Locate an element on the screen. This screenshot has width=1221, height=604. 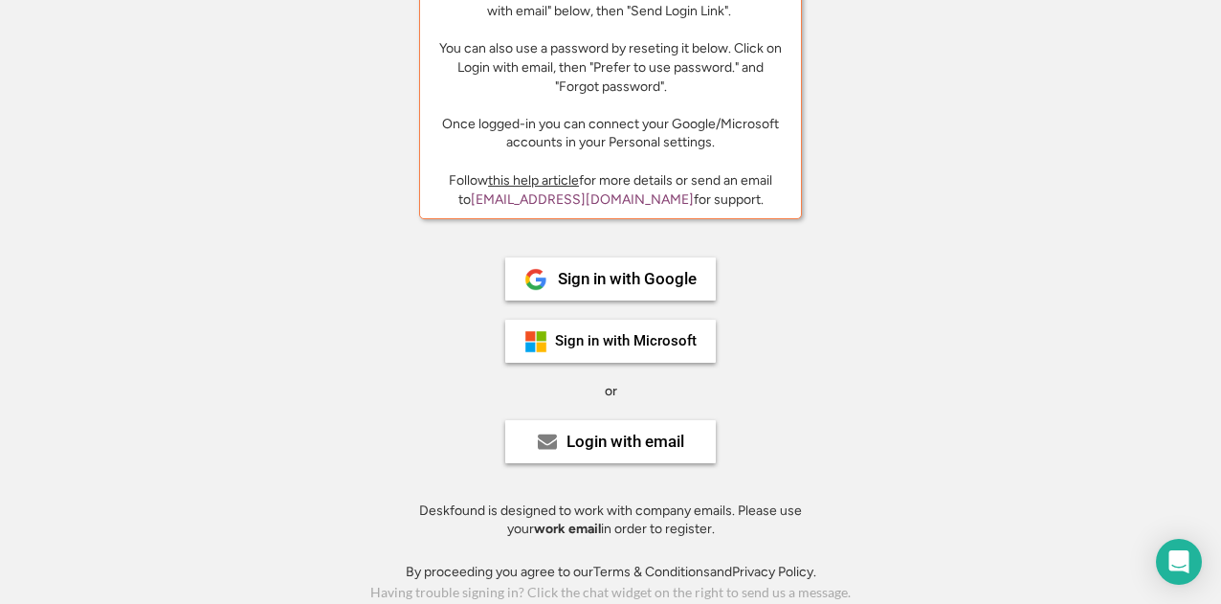
img: 1024px-Google__G__Logo.svg.png is located at coordinates (536, 279).